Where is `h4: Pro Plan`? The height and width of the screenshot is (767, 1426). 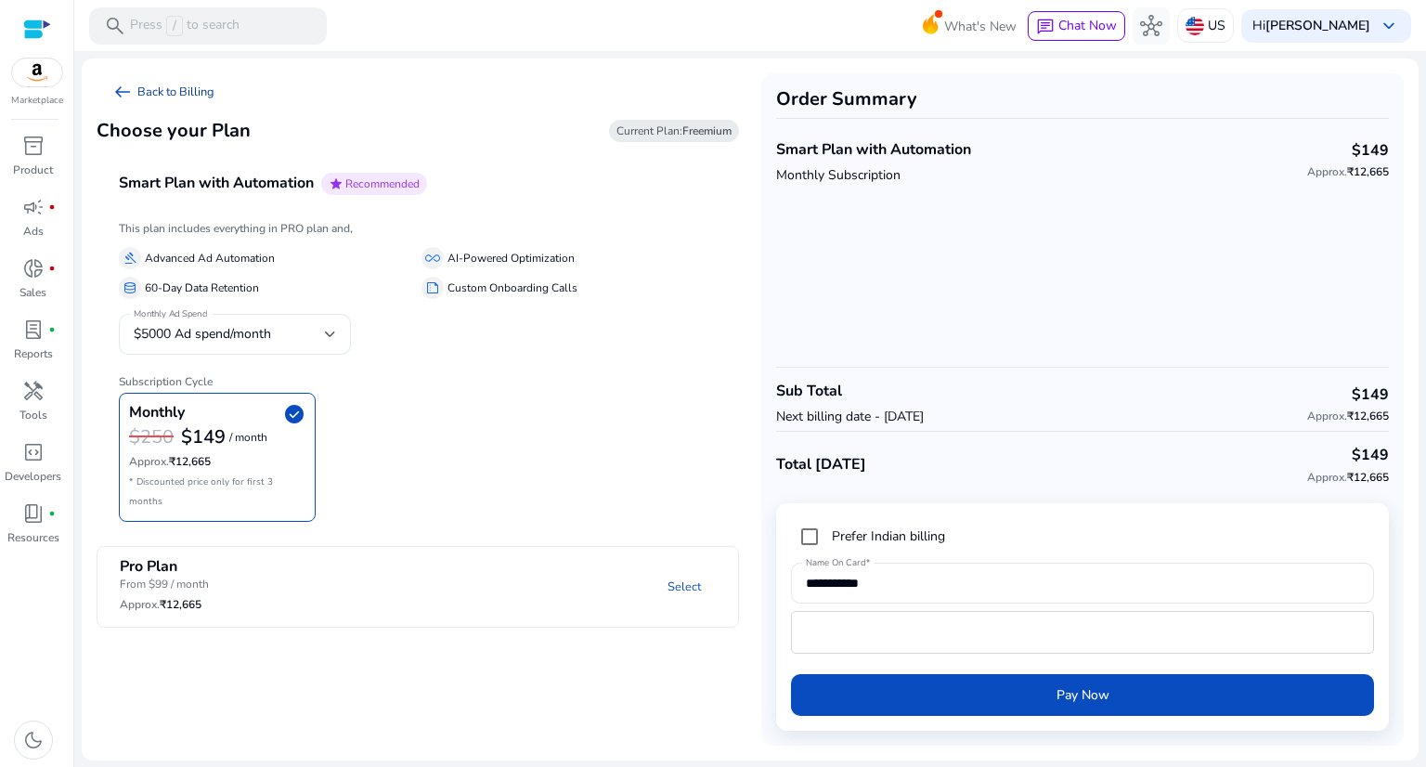 h4: Pro Plan is located at coordinates (164, 566).